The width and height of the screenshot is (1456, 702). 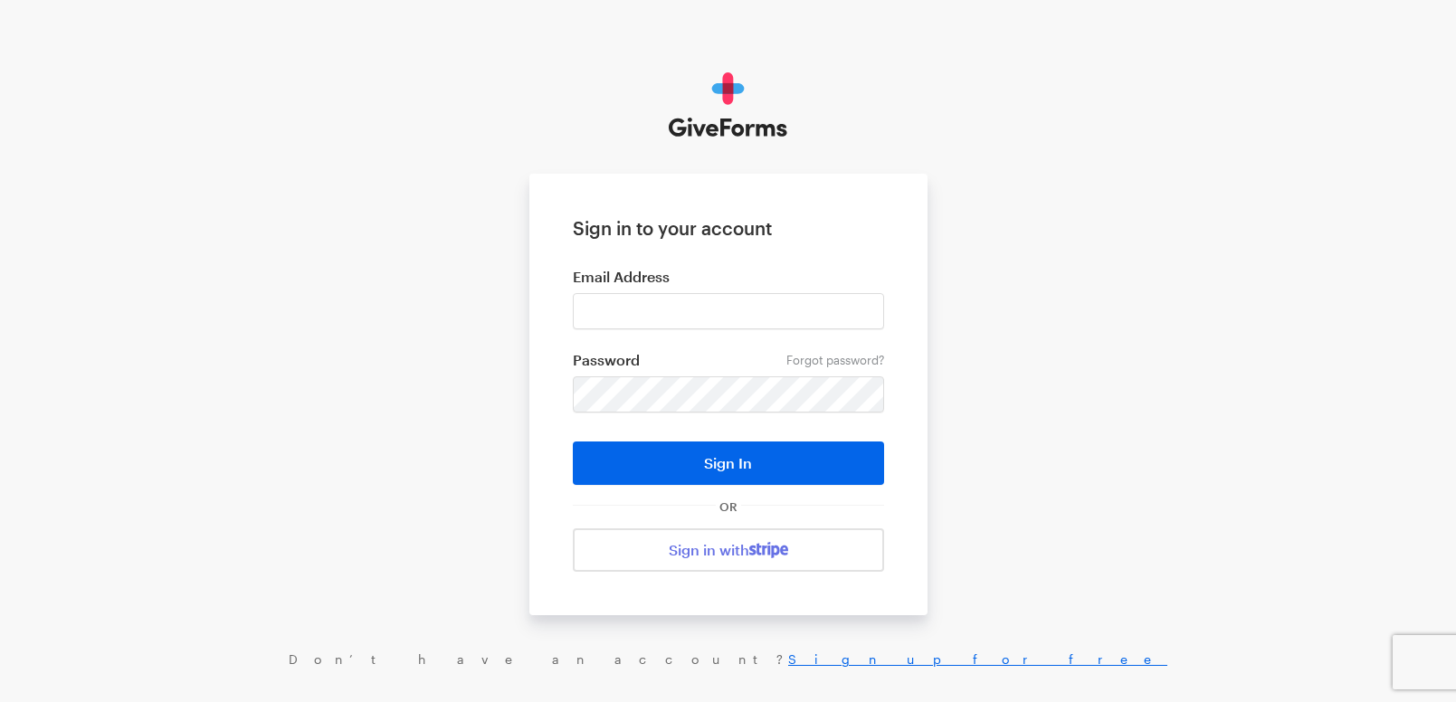 I want to click on label: Email Address, so click(x=728, y=277).